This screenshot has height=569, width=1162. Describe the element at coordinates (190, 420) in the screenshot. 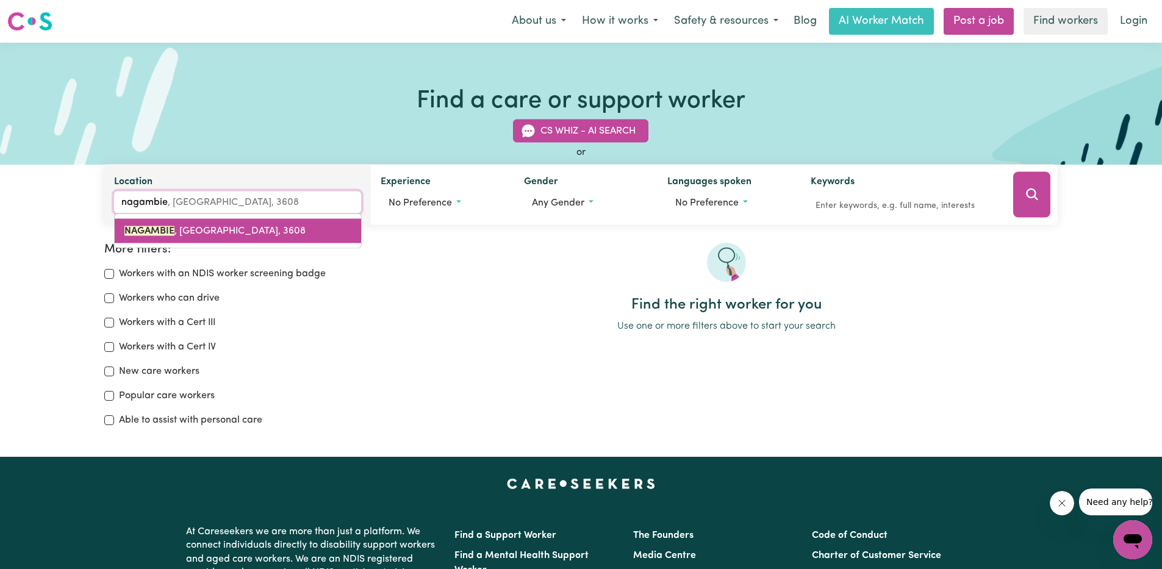

I see `label: Able to assist with personal care` at that location.